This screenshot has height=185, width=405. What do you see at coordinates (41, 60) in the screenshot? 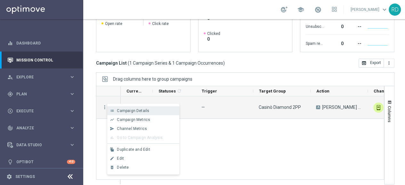
I see `div: Mission Control` at bounding box center [41, 60].